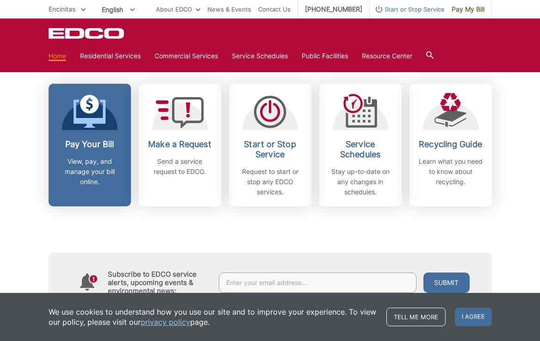  What do you see at coordinates (90, 144) in the screenshot?
I see `h2: Pay Your Bill` at bounding box center [90, 144].